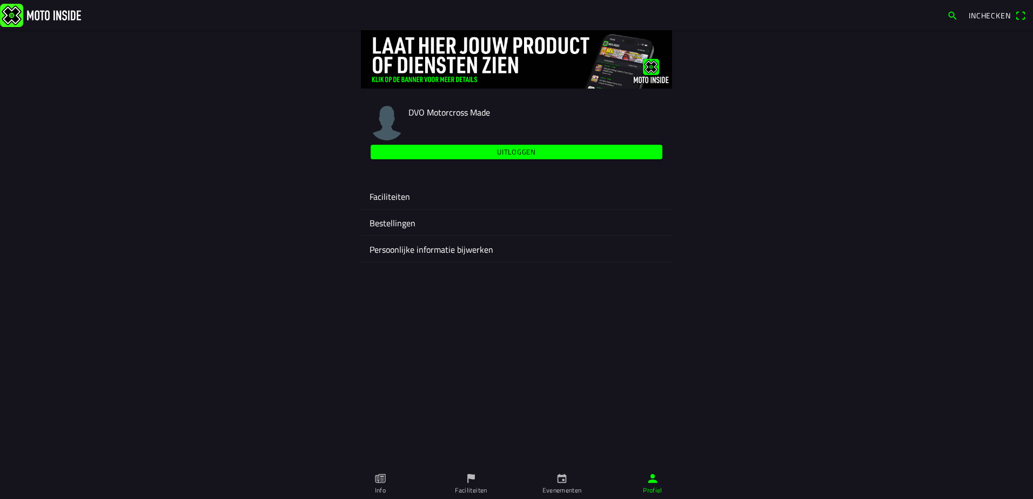 The width and height of the screenshot is (1033, 499). I want to click on img: moto-inside-avatar.png, so click(387, 123).